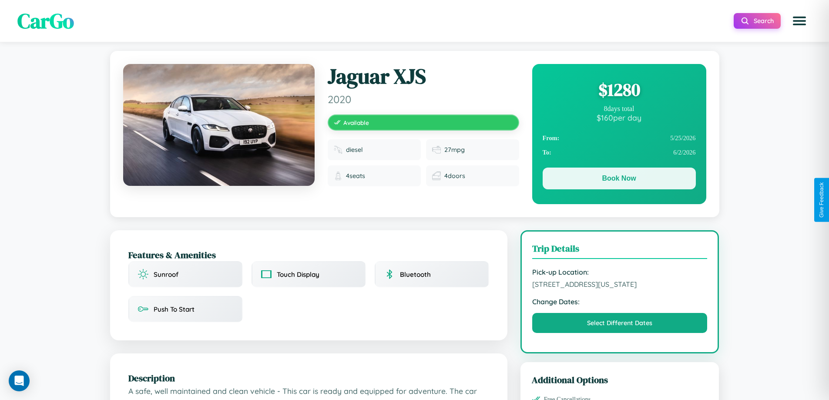 This screenshot has height=400, width=829. Describe the element at coordinates (454, 150) in the screenshot. I see `span: 27 mpg` at that location.